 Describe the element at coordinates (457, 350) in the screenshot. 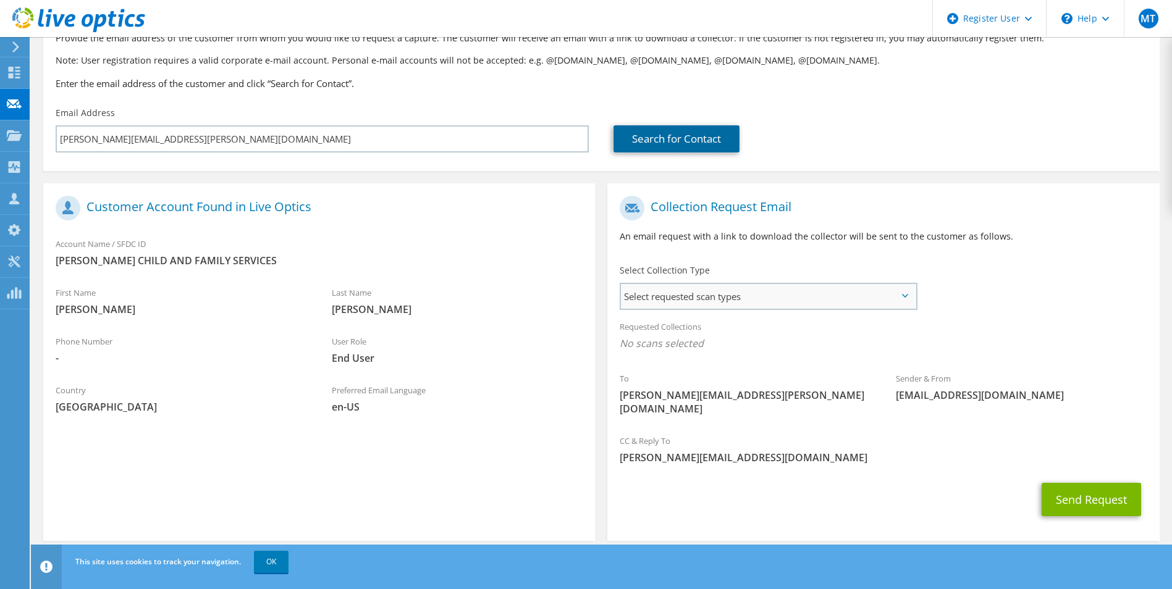

I see `div: User Role` at that location.